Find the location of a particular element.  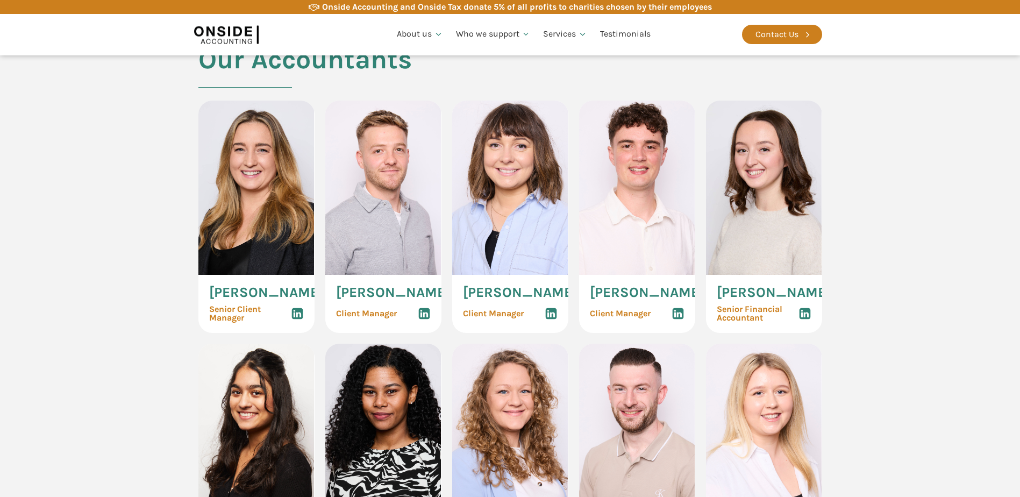

div: Contact Us is located at coordinates (777, 34).